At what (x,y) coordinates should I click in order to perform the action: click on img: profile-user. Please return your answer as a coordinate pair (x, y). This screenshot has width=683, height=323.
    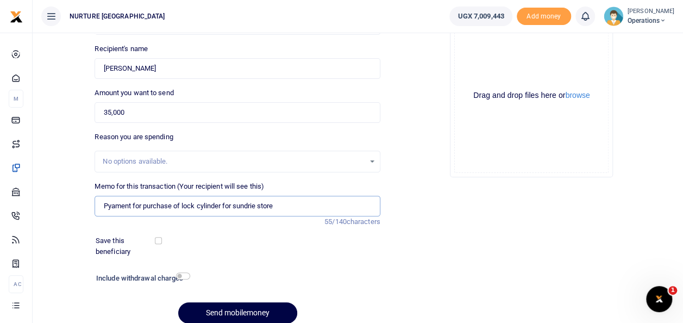
    Looking at the image, I should click on (613, 16).